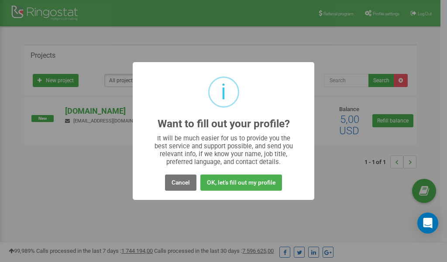 Image resolution: width=447 pixels, height=262 pixels. I want to click on h2: Want to fill out your profile?, so click(224, 124).